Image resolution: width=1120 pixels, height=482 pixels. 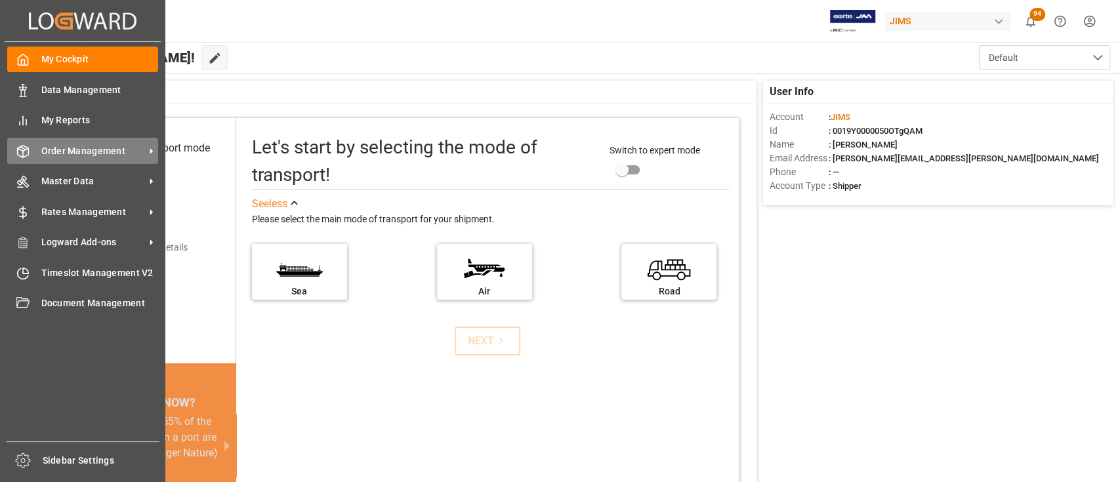 I want to click on a: Data Management, so click(x=83, y=89).